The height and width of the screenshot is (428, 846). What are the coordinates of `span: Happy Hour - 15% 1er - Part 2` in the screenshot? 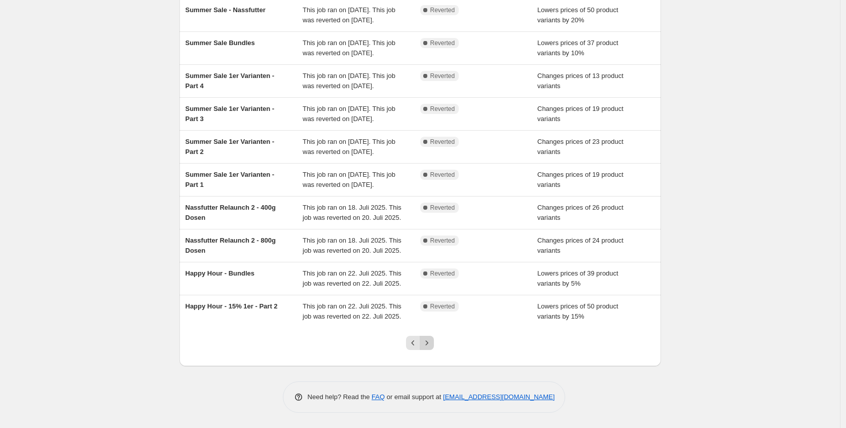 It's located at (232, 306).